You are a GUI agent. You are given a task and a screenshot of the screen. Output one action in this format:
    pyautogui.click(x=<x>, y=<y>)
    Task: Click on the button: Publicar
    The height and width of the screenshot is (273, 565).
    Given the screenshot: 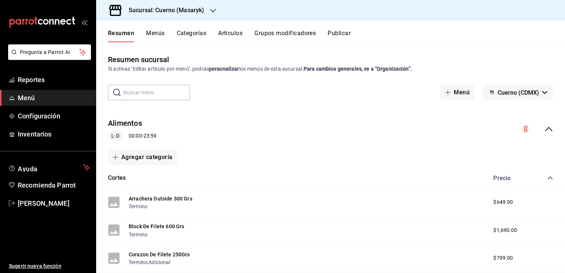 What is the action you would take?
    pyautogui.click(x=339, y=36)
    